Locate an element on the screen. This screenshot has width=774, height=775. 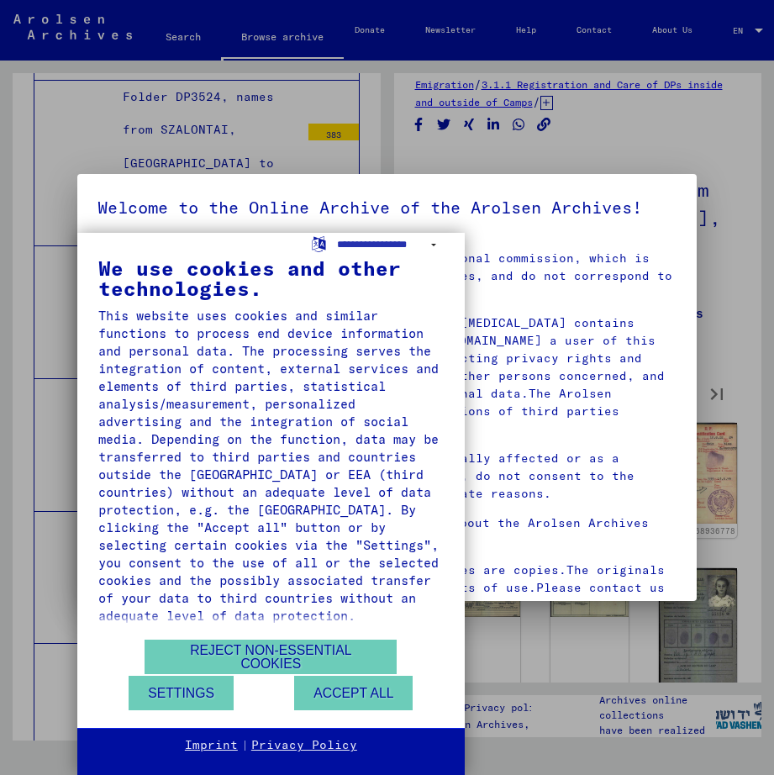
button: Accept all is located at coordinates (353, 692).